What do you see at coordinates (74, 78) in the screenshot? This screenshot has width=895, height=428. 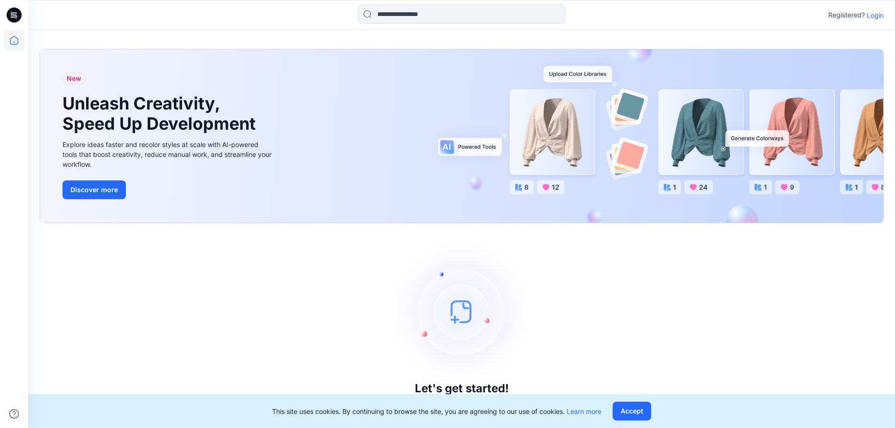 I see `span: New` at bounding box center [74, 78].